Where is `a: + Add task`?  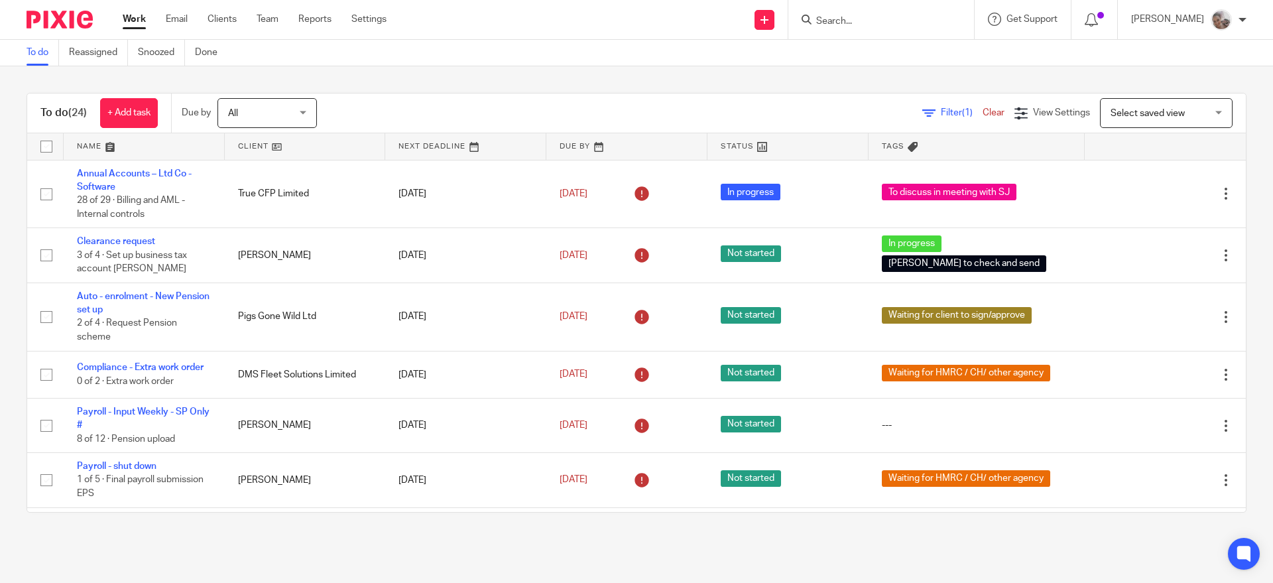
a: + Add task is located at coordinates (129, 113).